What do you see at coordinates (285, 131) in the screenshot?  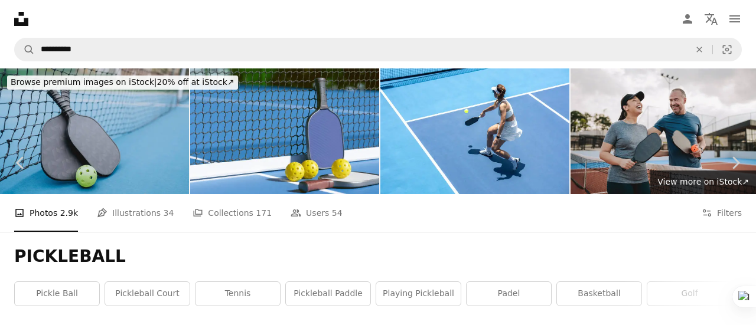 I see `img: A pickleball paddle and balls resting by the net on a blue court, ready for a game. 3d rendering` at bounding box center [285, 131].